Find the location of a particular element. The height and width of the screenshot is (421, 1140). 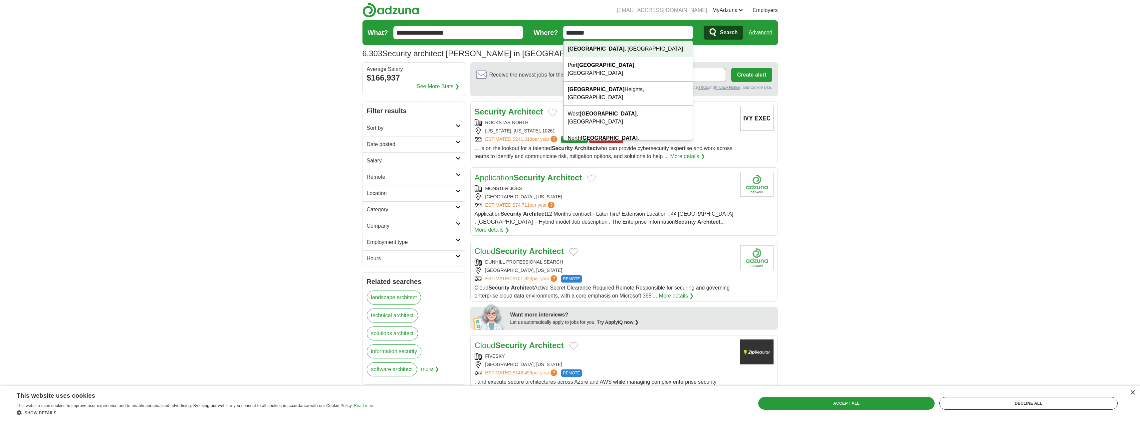

a: Employment type is located at coordinates (414, 242).